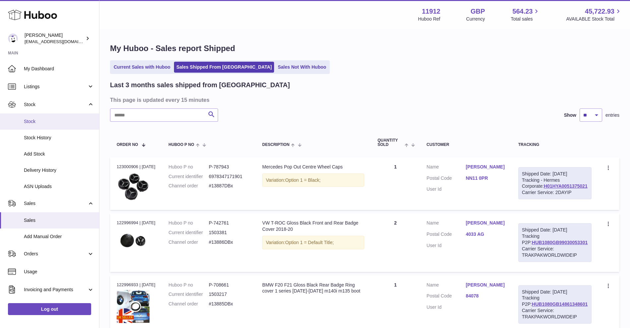  Describe the element at coordinates (13, 38) in the screenshot. I see `img: info@carbonmyride.com` at that location.